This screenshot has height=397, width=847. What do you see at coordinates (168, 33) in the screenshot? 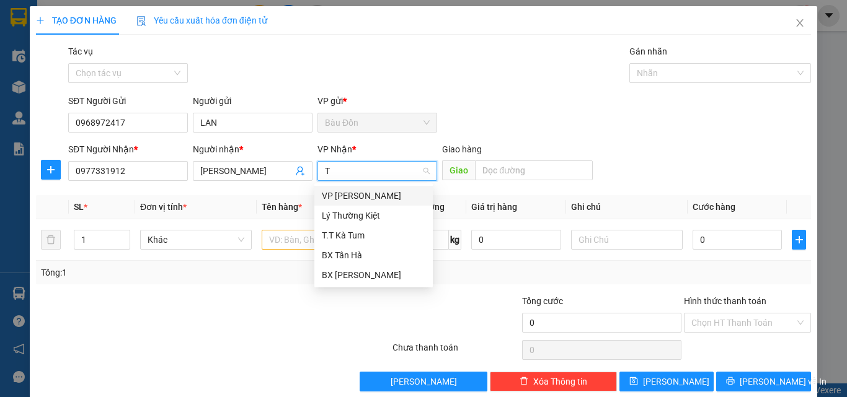
I see `div: LIỆT` at bounding box center [168, 33].